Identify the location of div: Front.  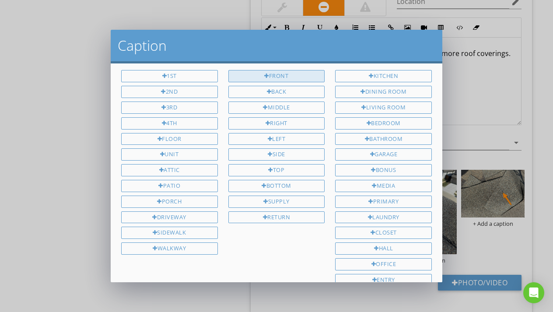
(276, 76).